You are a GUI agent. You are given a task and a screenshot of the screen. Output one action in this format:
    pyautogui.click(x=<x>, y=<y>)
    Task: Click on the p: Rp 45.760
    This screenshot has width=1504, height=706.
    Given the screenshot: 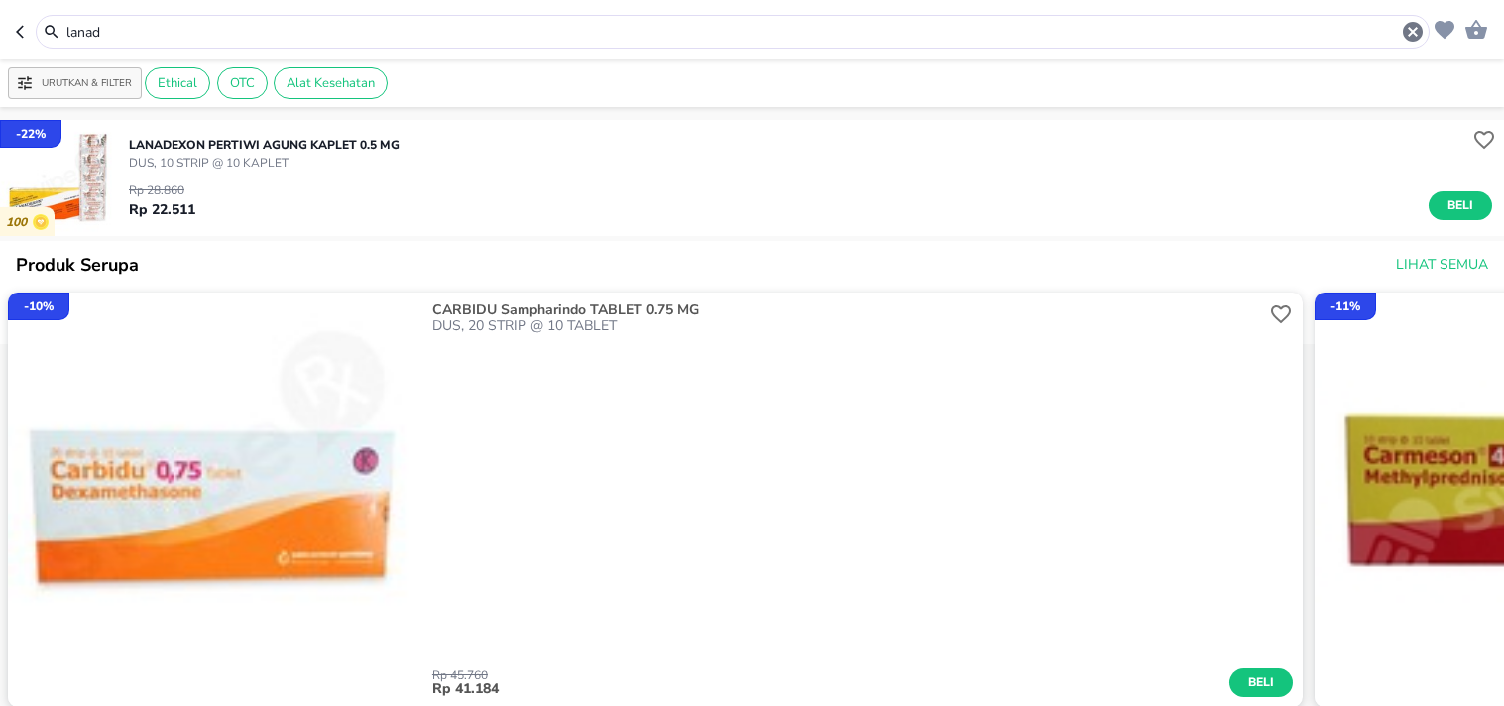 What is the action you would take?
    pyautogui.click(x=831, y=675)
    